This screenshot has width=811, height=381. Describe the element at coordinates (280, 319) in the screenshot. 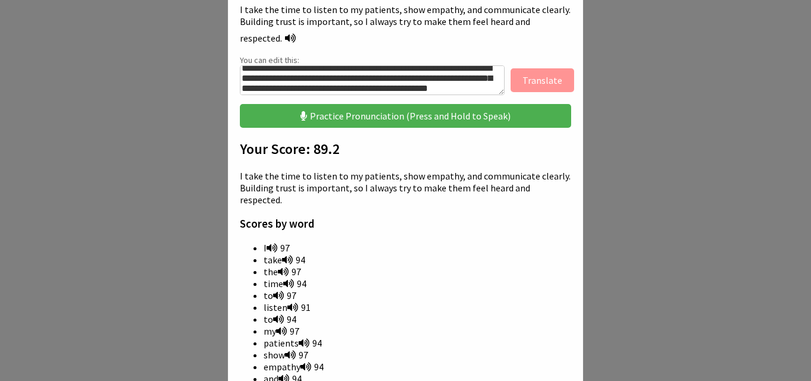

I see `span: to 94` at that location.